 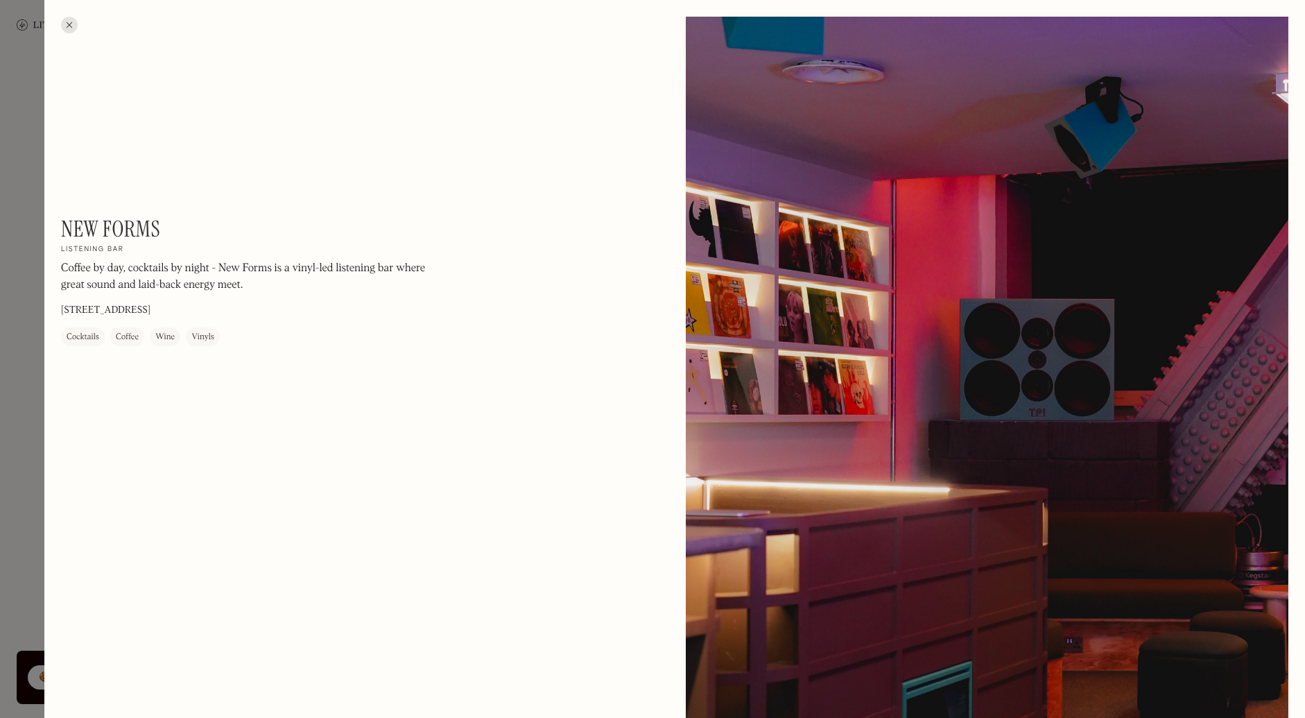 I want to click on h2: Listening bar, so click(x=92, y=250).